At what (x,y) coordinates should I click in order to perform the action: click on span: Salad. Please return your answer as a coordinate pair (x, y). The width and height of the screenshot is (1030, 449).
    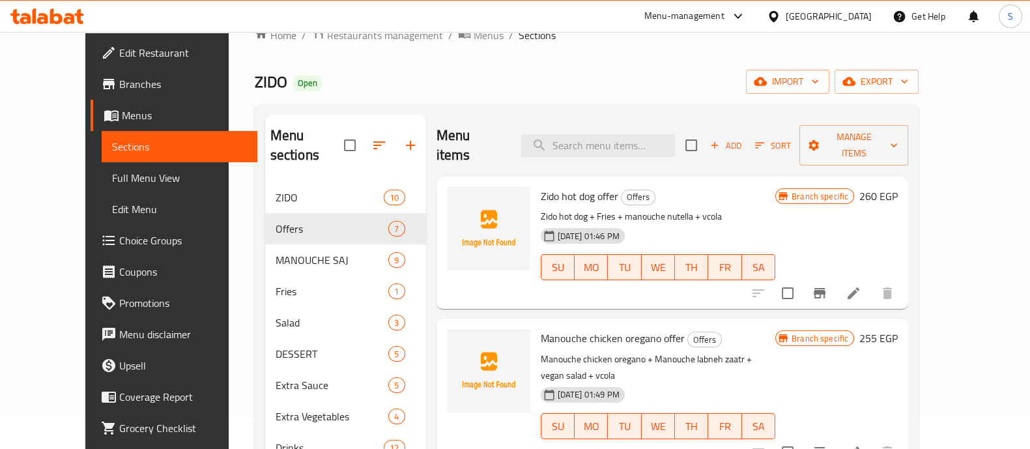
    Looking at the image, I should click on (332, 323).